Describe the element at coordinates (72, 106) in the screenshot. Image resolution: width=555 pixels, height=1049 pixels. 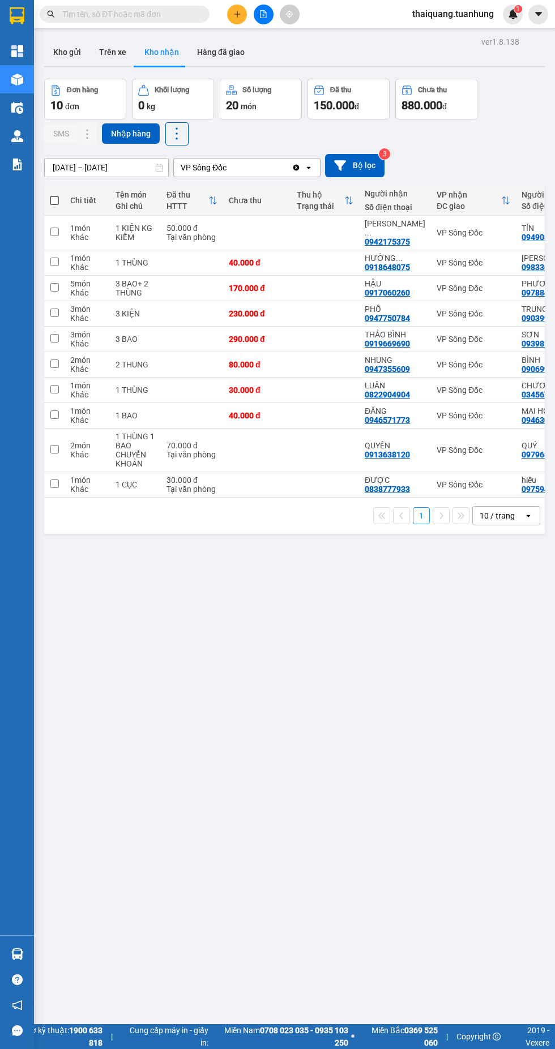
I see `span: đơn` at that location.